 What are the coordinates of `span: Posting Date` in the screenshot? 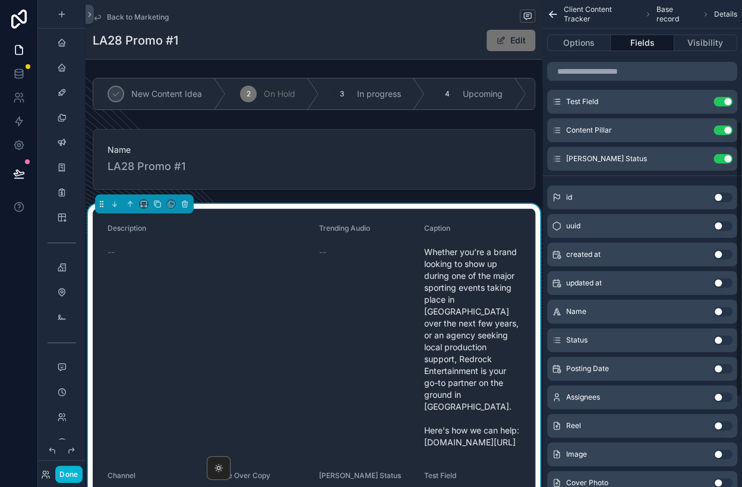 It's located at (588, 369).